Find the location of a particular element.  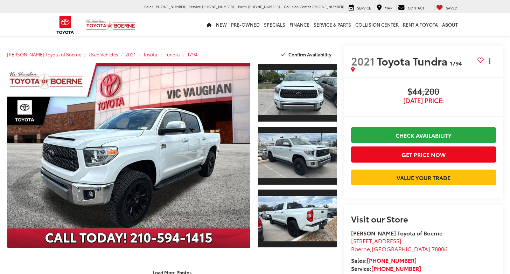

a: 1794 is located at coordinates (192, 54).